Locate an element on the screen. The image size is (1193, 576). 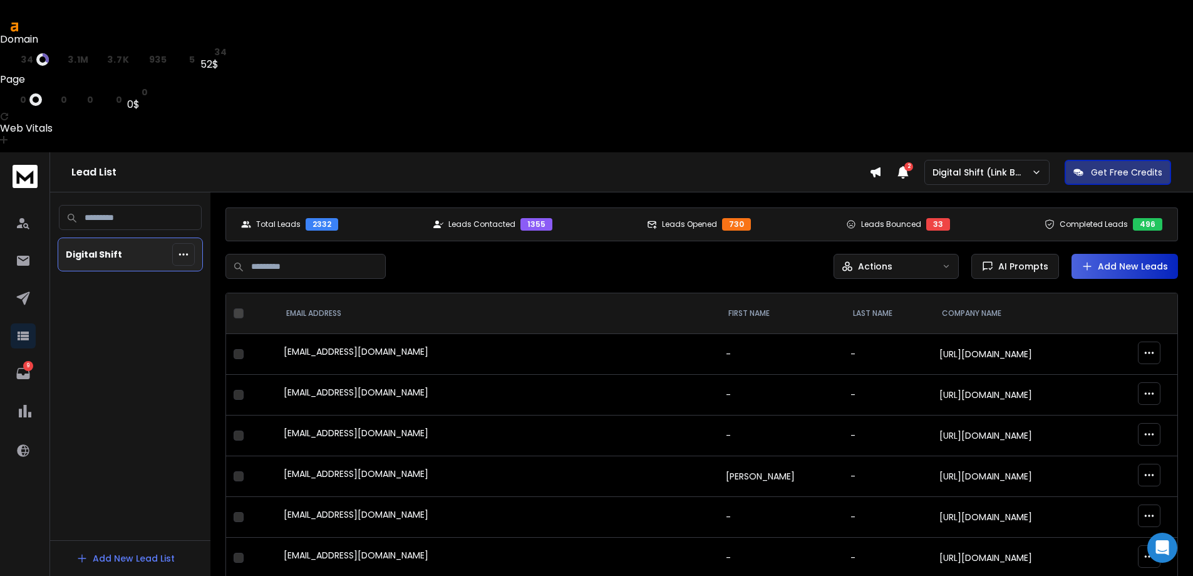
p: Actions is located at coordinates (875, 266).